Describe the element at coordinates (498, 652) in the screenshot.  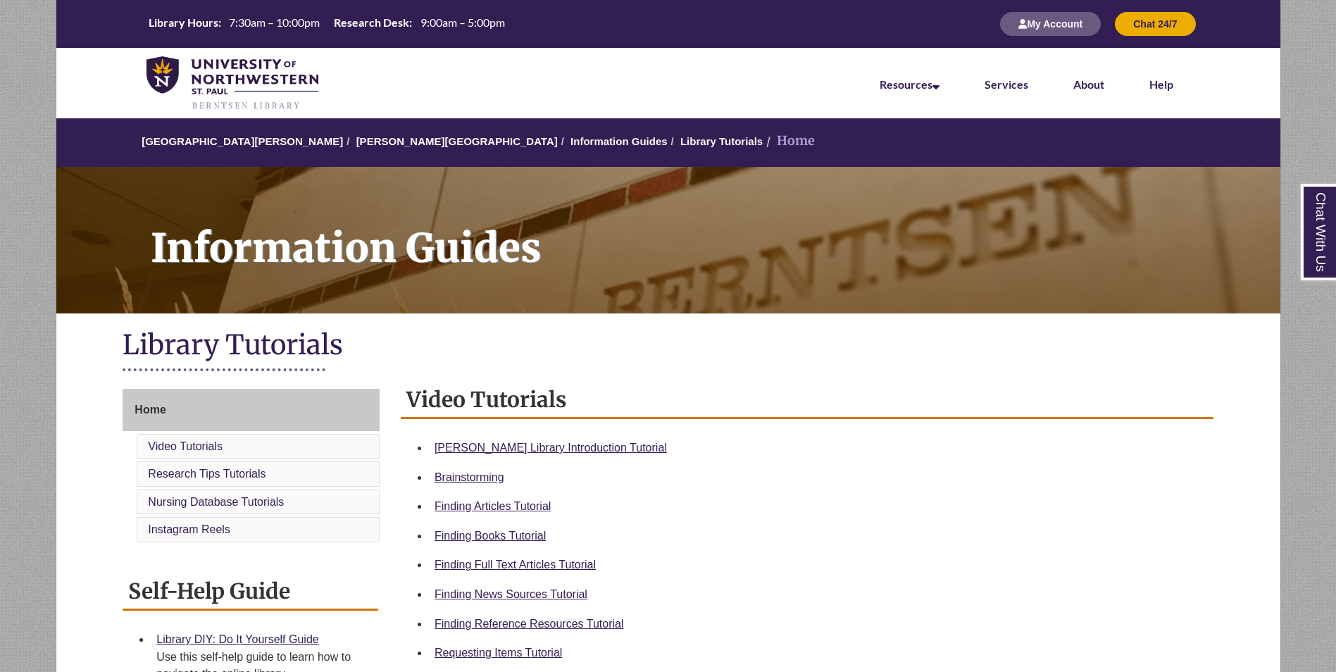
I see `a: Requesting Items Tutorial` at that location.